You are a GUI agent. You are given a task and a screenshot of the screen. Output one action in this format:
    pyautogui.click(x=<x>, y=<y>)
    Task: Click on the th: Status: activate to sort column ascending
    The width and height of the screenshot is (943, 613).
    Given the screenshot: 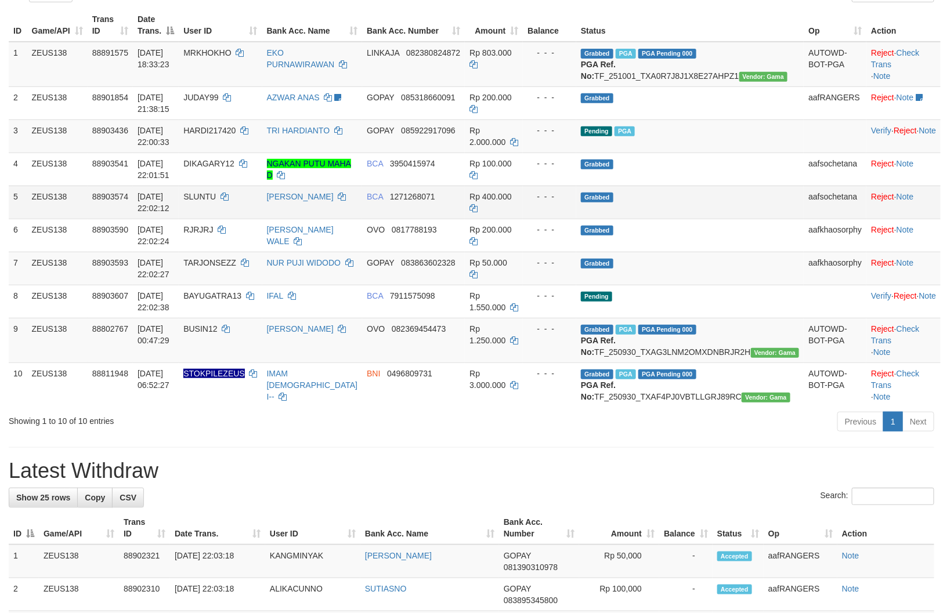 What is the action you would take?
    pyautogui.click(x=738, y=528)
    